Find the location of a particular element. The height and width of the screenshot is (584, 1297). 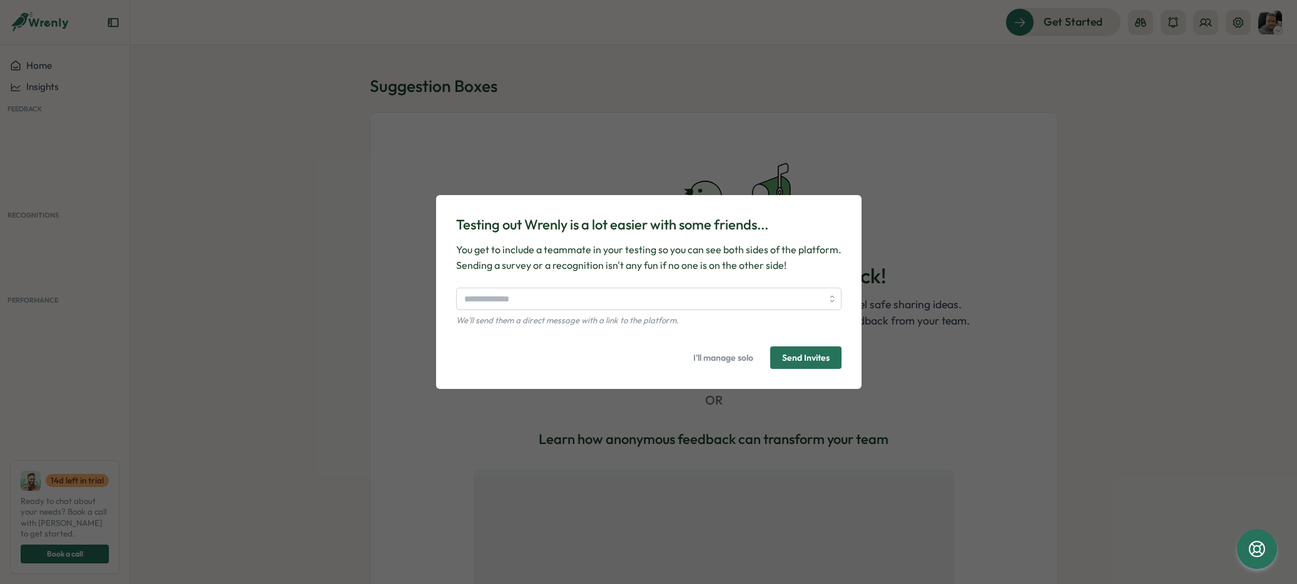

span: Send Invites is located at coordinates (806, 358).